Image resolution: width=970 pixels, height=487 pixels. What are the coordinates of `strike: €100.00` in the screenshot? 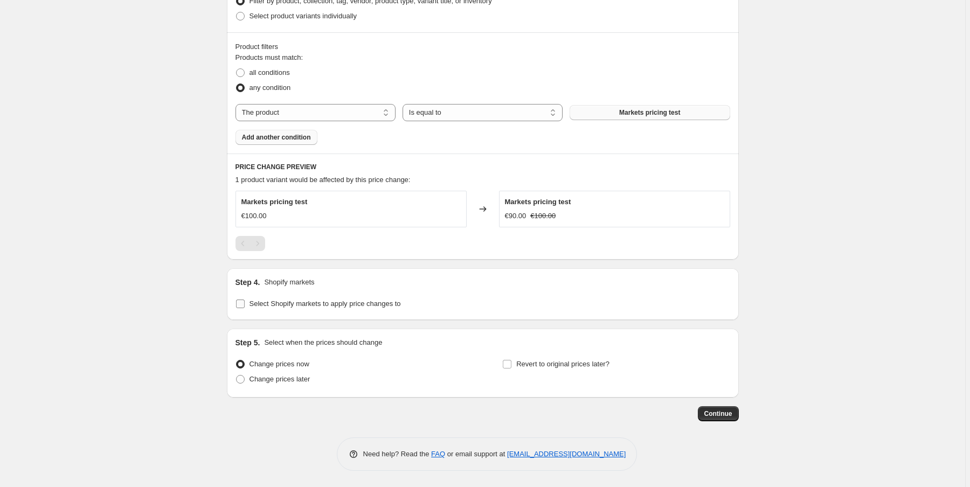 It's located at (543, 216).